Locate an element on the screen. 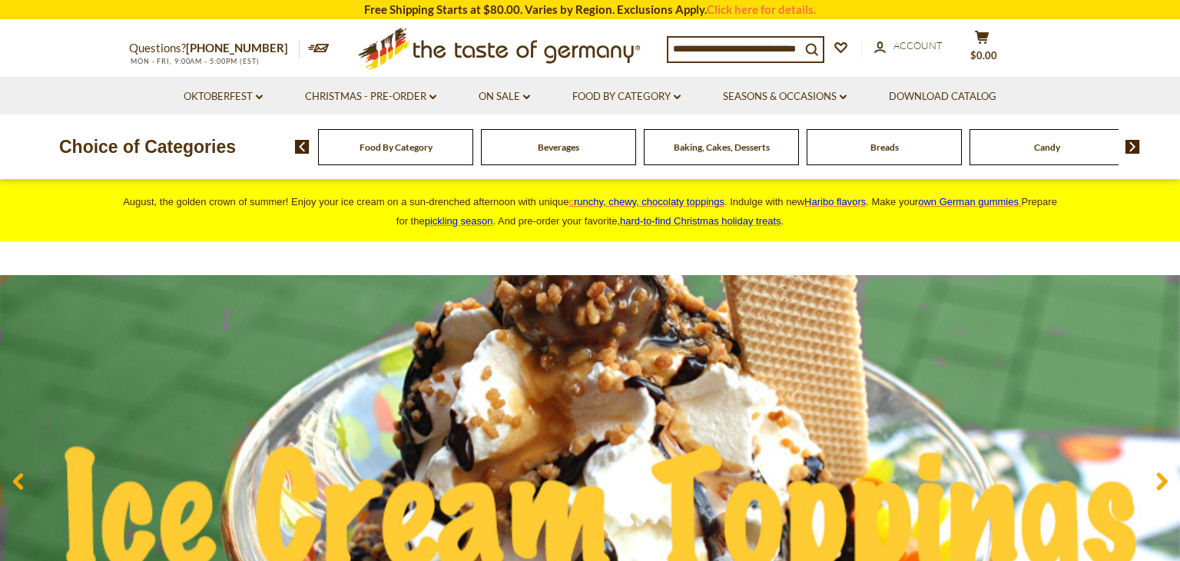  p: Questions? is located at coordinates (214, 48).